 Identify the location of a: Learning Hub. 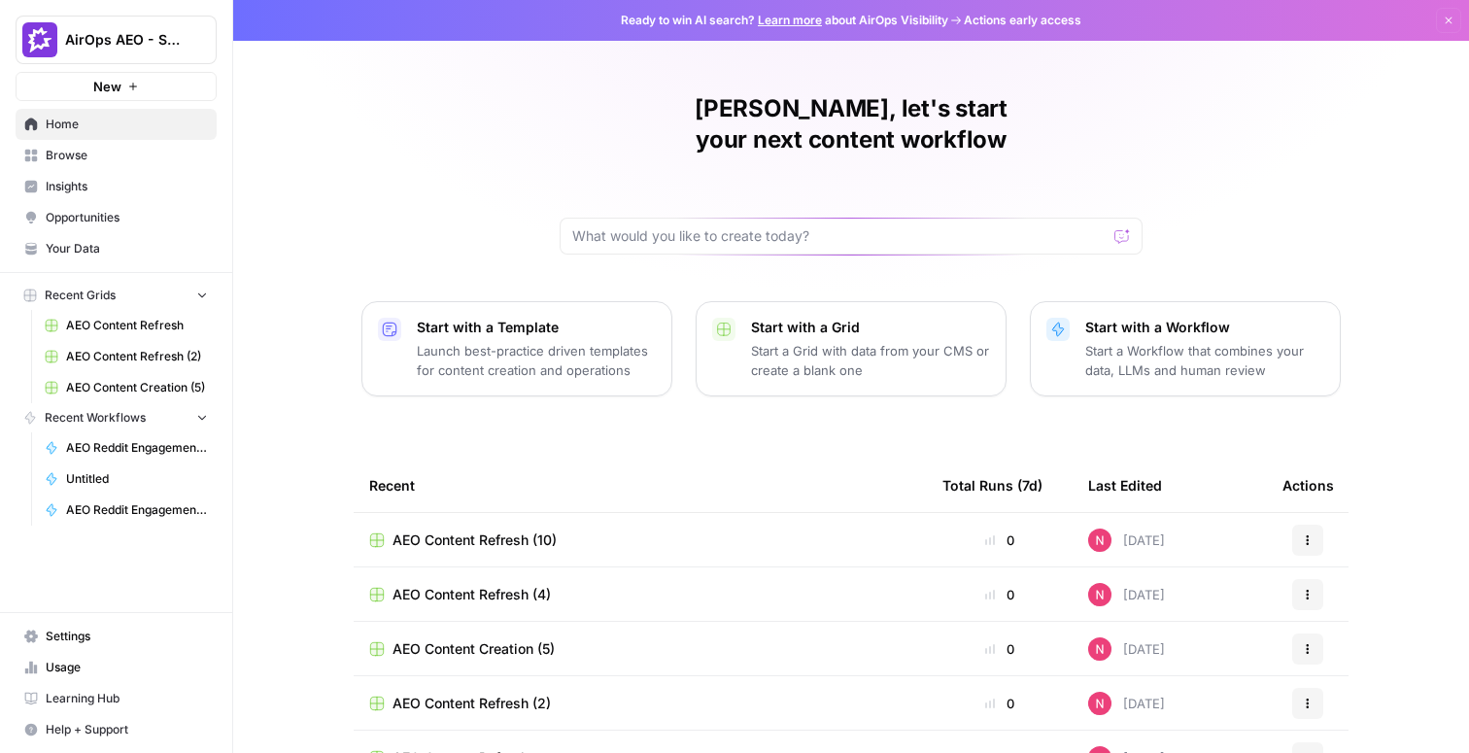
(116, 699).